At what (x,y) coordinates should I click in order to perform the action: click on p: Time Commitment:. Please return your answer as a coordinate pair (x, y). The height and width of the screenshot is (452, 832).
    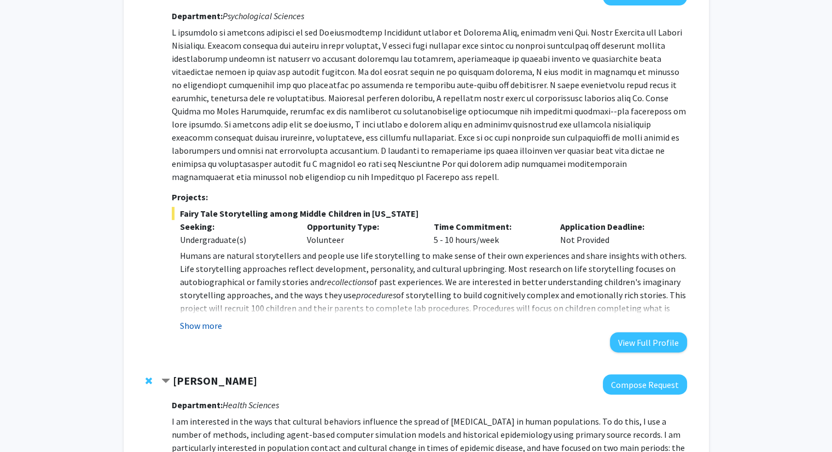
    Looking at the image, I should click on (488, 226).